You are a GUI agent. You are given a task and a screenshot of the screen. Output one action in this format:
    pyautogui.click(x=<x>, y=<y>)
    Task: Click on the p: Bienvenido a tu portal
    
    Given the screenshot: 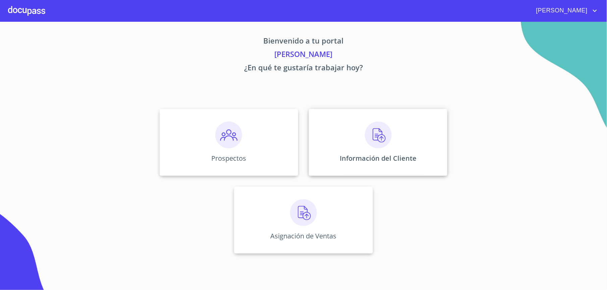 What is the action you would take?
    pyautogui.click(x=303, y=42)
    